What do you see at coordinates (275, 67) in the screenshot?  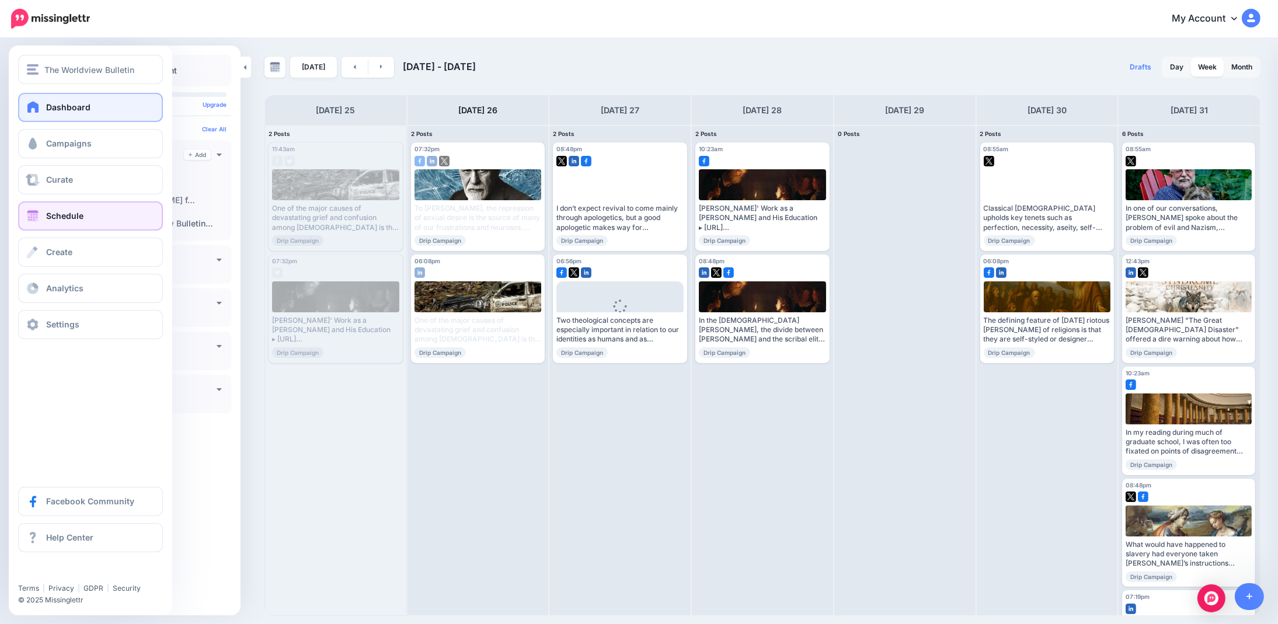 I see `img: calendar-grey-darker.png` at bounding box center [275, 67].